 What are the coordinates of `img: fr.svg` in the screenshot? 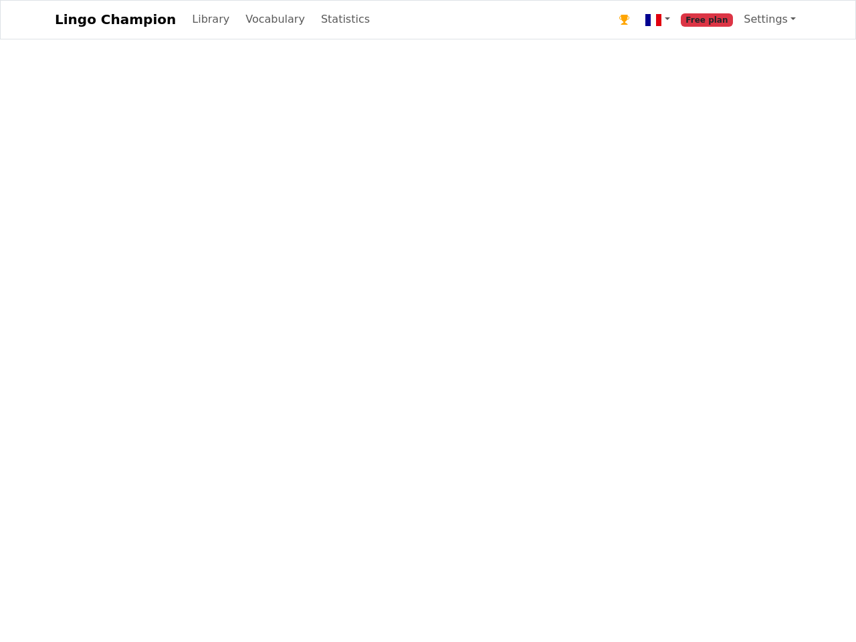 It's located at (653, 20).